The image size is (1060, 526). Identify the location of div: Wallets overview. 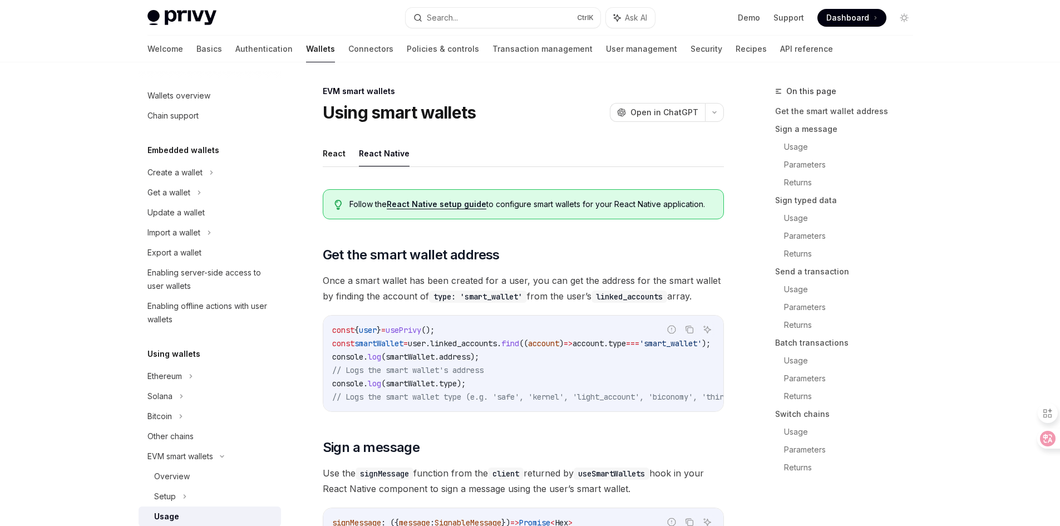
(179, 96).